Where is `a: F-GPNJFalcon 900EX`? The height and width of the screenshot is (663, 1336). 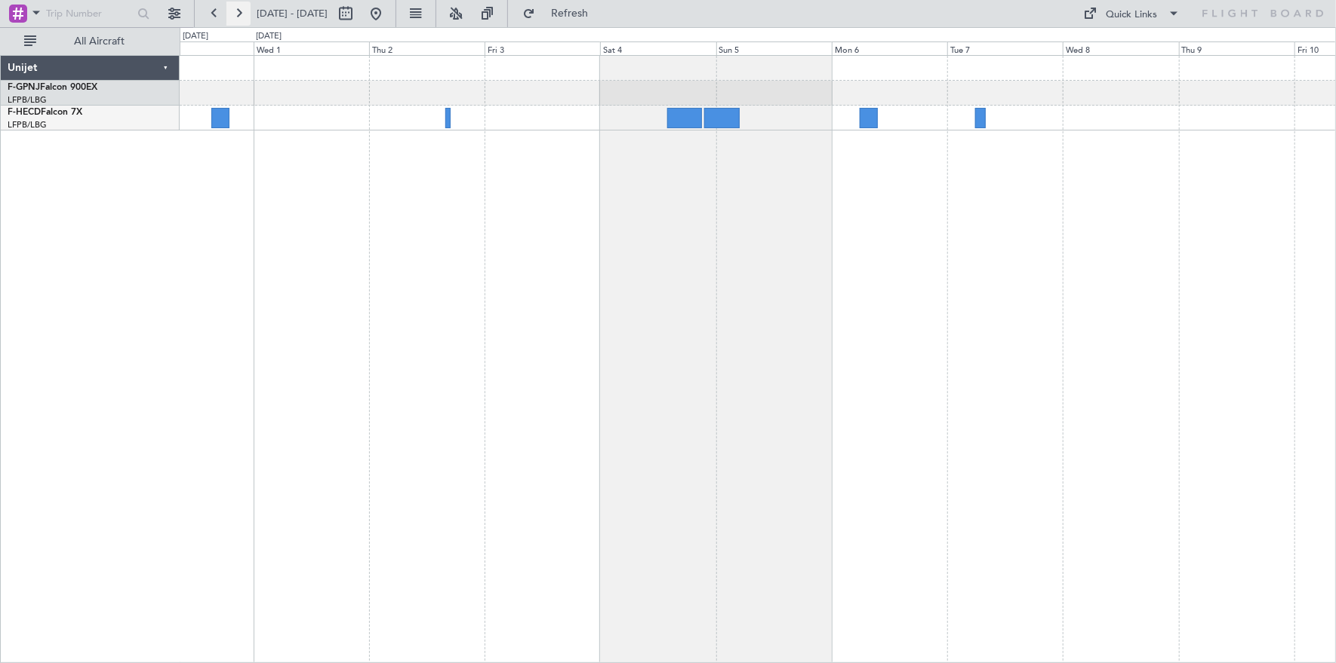 a: F-GPNJFalcon 900EX is located at coordinates (52, 88).